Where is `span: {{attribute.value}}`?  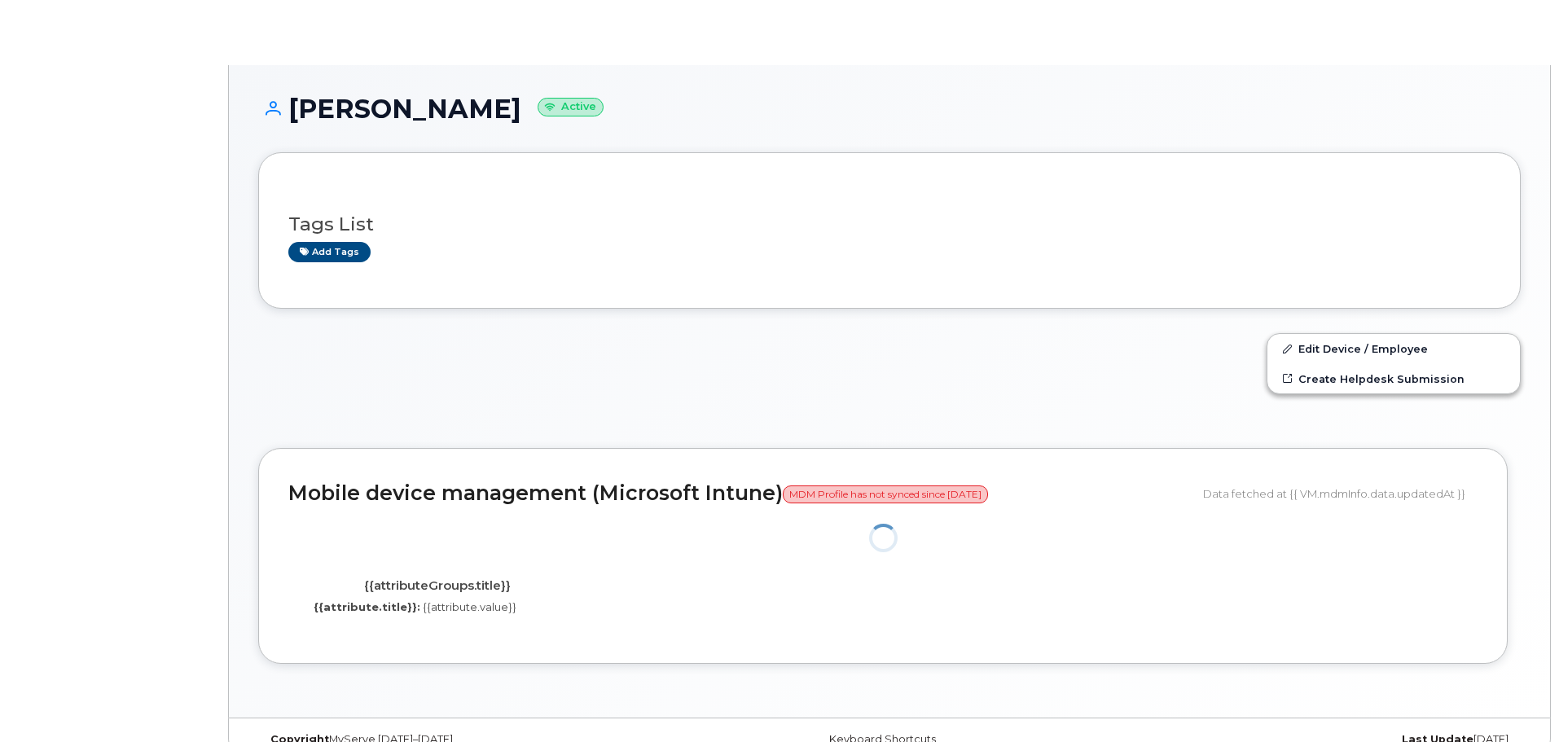 span: {{attribute.value}} is located at coordinates (469, 607).